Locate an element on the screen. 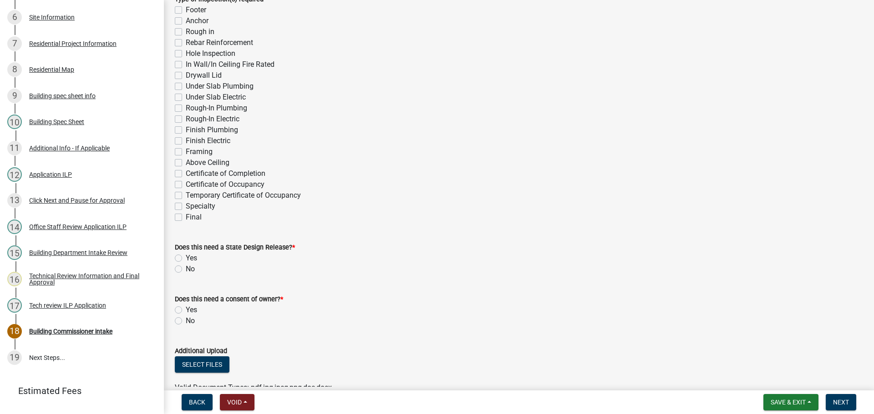 This screenshot has width=874, height=414. label: Does this need a State Design Release? is located at coordinates (235, 248).